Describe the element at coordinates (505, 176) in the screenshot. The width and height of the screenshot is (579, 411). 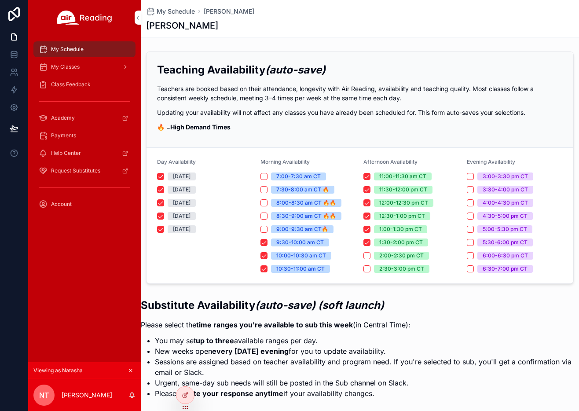
I see `div: 3:00-3:30 pm CT` at that location.